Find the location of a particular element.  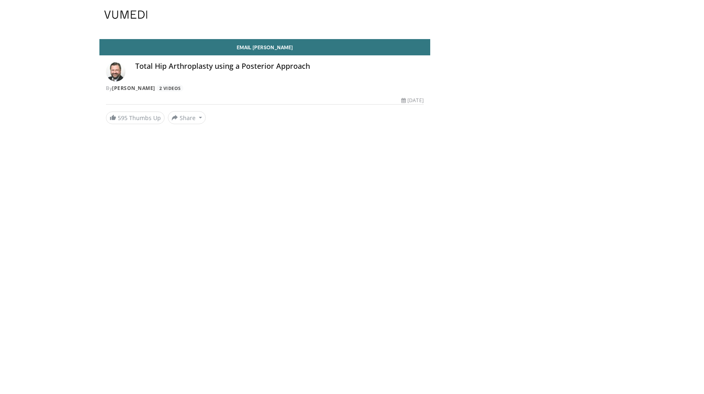

span: 595 is located at coordinates (123, 118).